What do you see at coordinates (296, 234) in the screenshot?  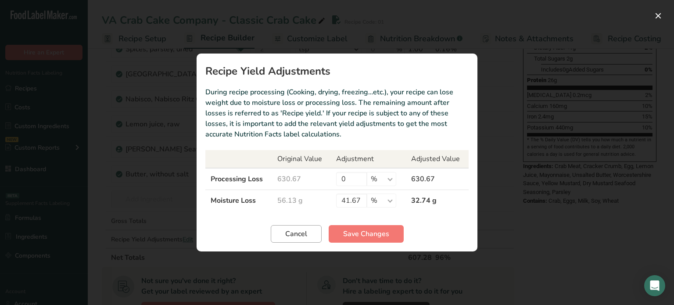 I see `span: Cancel` at bounding box center [296, 234].